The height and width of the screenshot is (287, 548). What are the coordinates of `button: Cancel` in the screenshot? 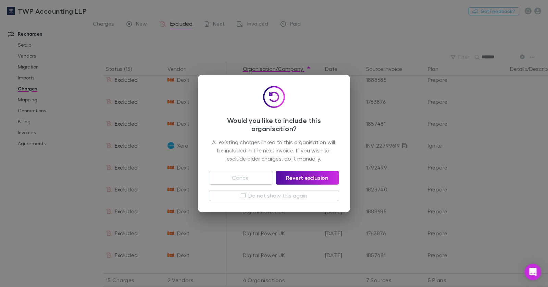 It's located at (241, 178).